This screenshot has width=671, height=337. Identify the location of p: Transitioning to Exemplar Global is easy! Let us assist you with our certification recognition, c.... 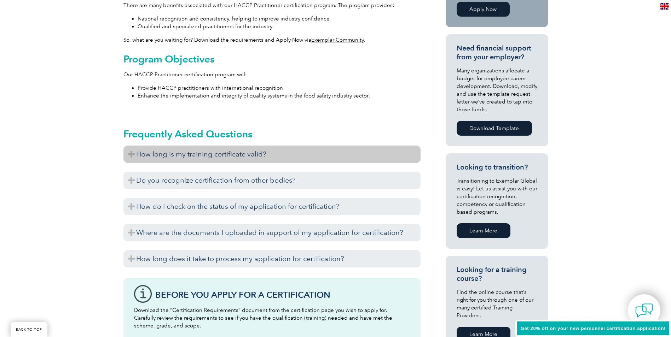
(497, 197).